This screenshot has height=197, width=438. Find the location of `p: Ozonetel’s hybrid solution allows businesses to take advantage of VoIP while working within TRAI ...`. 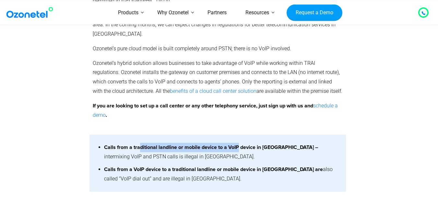

p: Ozonetel’s hybrid solution allows businesses to take advantage of VoIP while working within TRAI ... is located at coordinates (218, 77).